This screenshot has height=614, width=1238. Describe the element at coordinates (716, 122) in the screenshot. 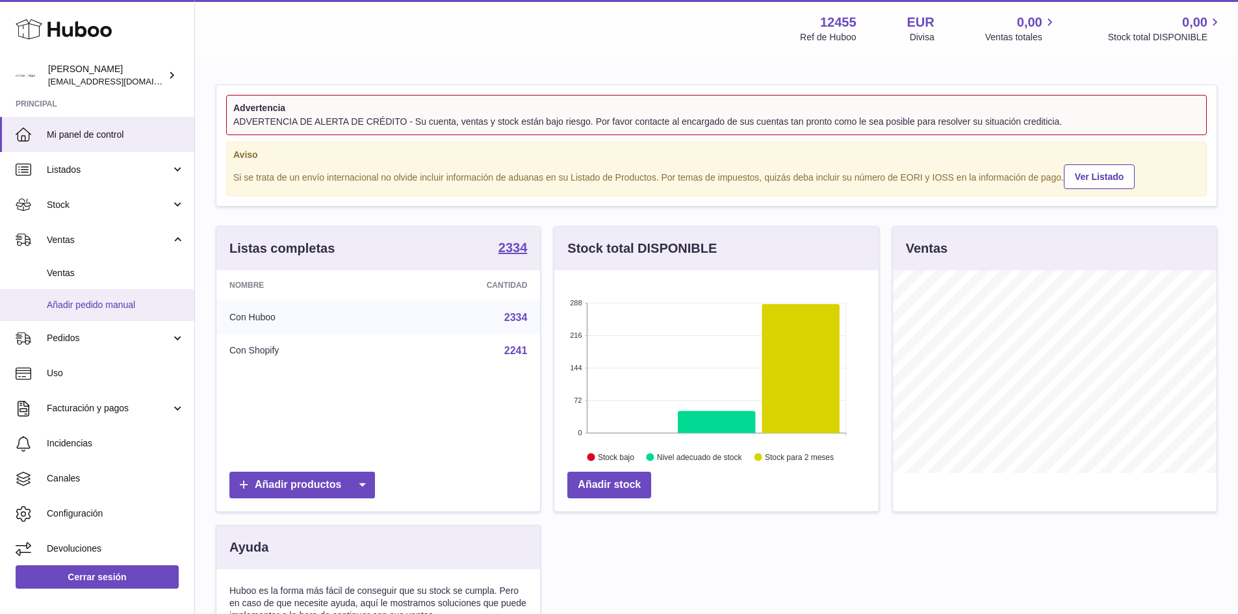

I see `div: ADVERTENCIA DE ALERTA DE CRÉDITO - Su cuenta, ventas y stock están bajo riesgo. Por favor contact...` at that location.